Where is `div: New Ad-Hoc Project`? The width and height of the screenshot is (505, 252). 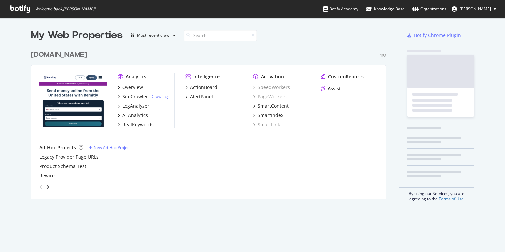 div: New Ad-Hoc Project is located at coordinates (112, 147).